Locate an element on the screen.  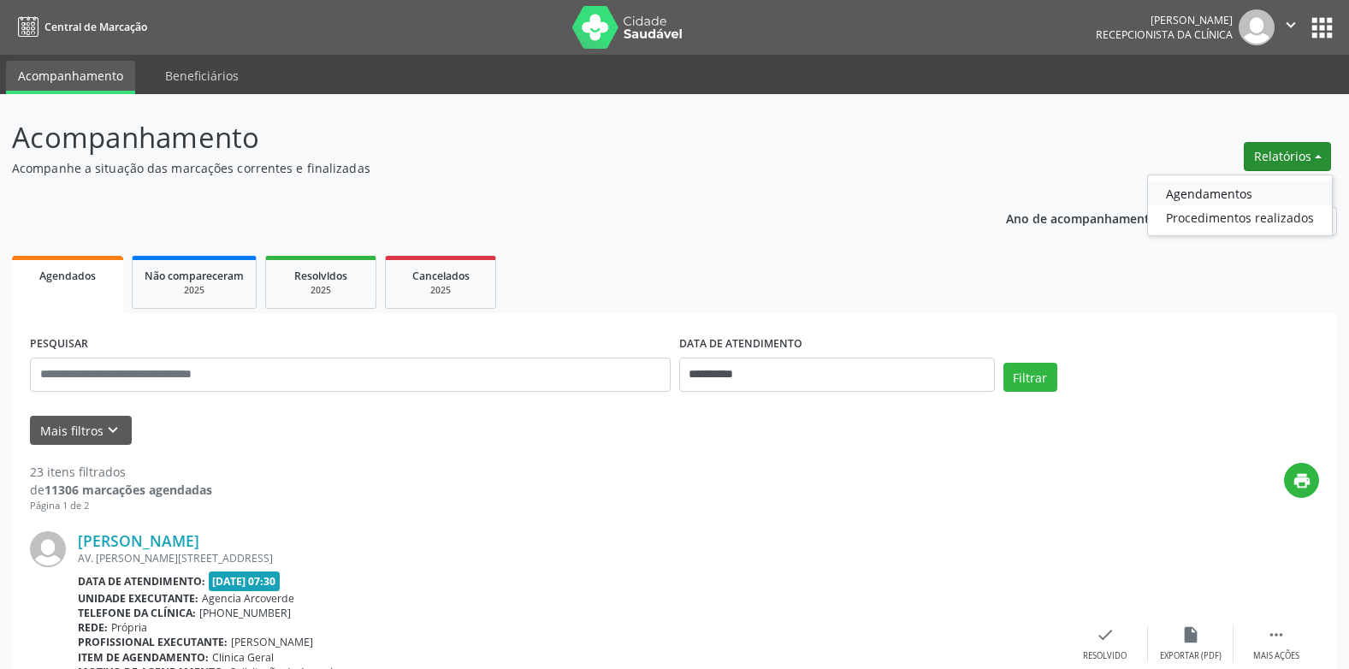
a: Beneficiários is located at coordinates (202, 75).